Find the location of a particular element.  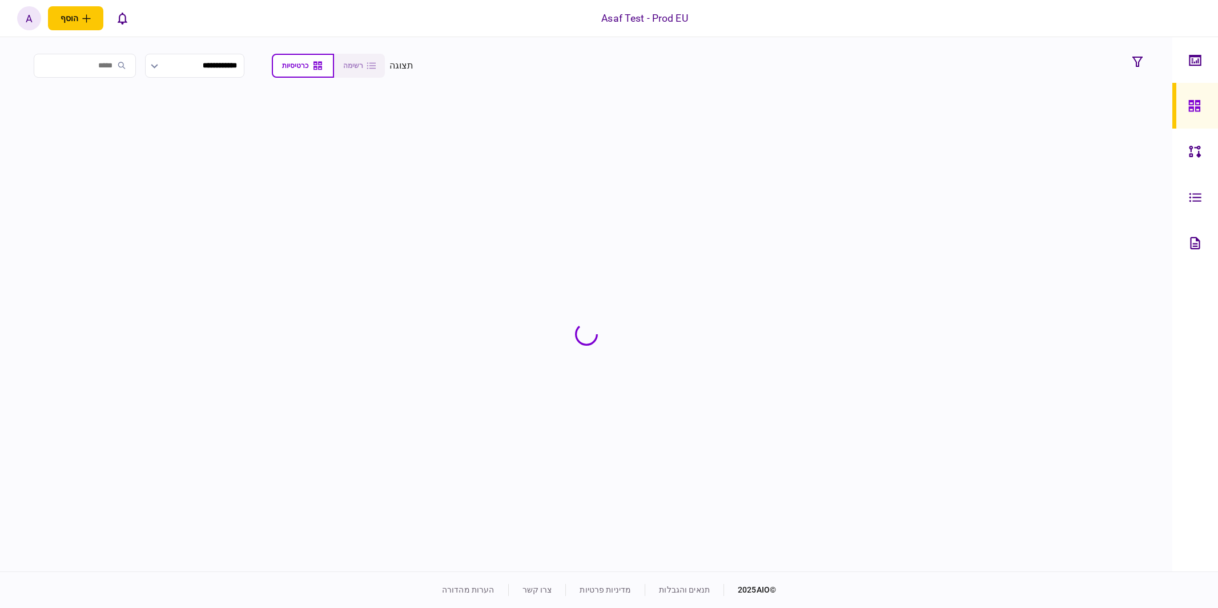

div: A is located at coordinates (29, 18).